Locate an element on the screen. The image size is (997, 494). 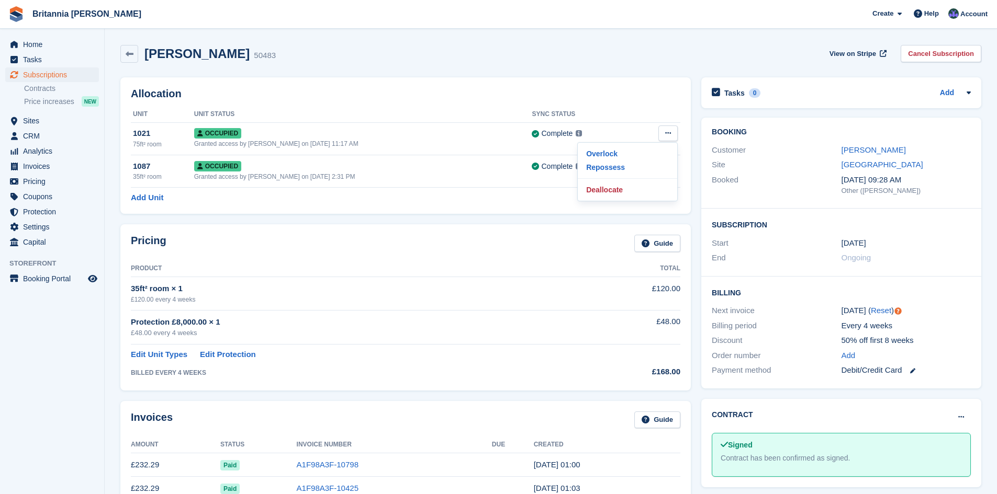
span: Booking Portal is located at coordinates (54, 279).